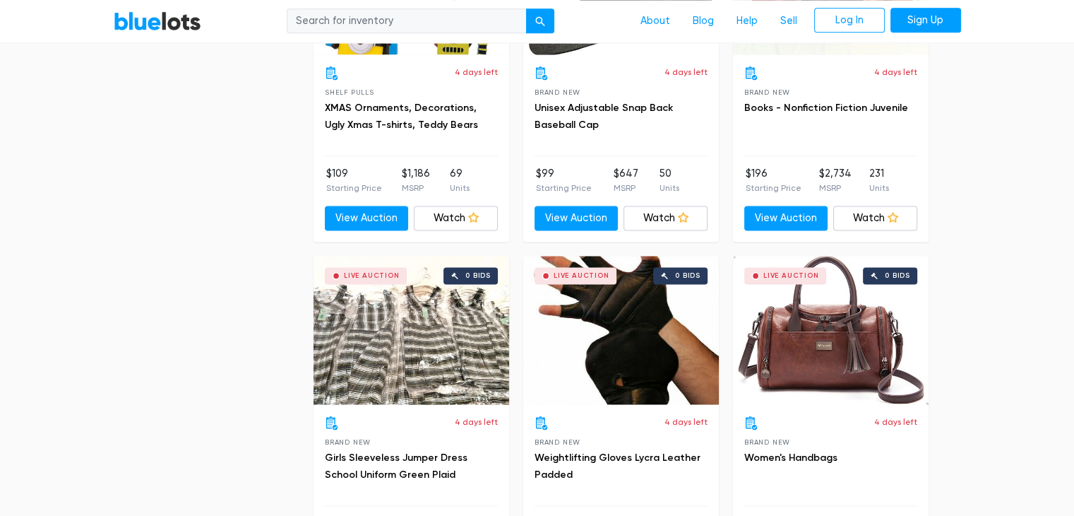 This screenshot has width=1074, height=516. Describe the element at coordinates (157, 20) in the screenshot. I see `a: BlueLots` at that location.